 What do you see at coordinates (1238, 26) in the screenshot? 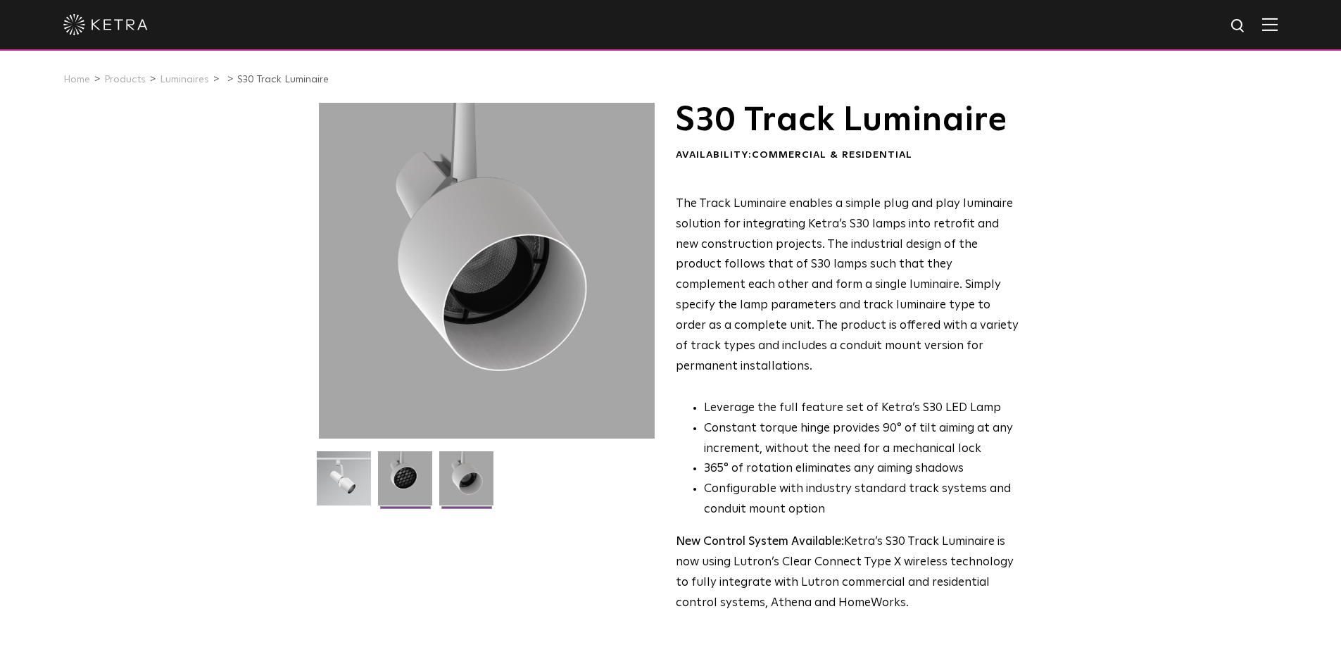
I see `img: search icon` at bounding box center [1238, 26].